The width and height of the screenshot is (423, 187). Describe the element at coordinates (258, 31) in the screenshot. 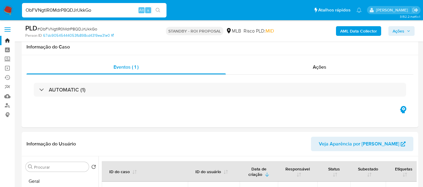

I see `span: Risco PLD:` at that location.